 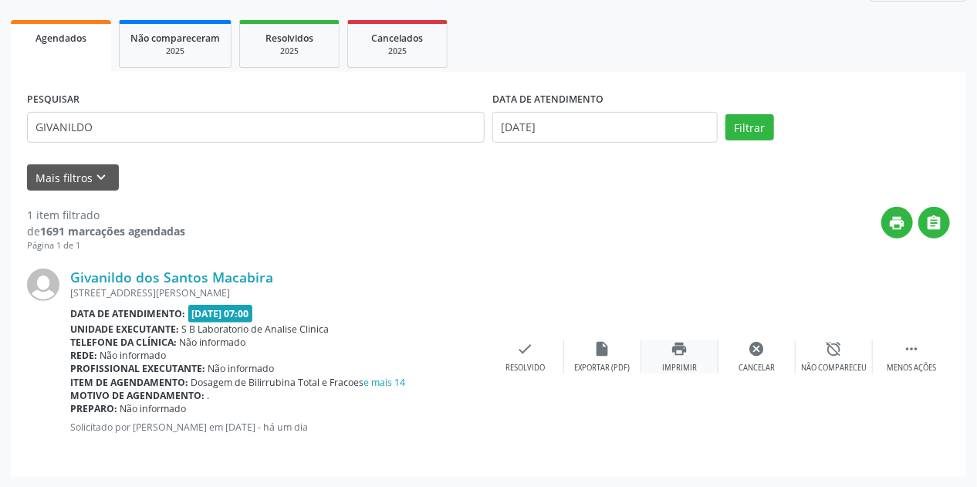 I want to click on strong: 1691 marcações agendadas, so click(x=113, y=231).